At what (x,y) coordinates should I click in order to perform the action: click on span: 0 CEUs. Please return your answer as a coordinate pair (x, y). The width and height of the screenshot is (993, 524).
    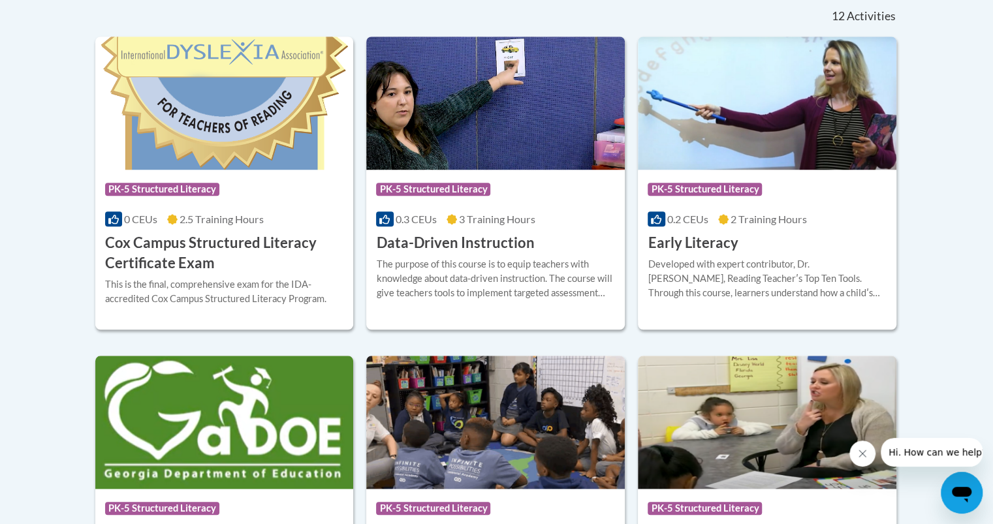
    Looking at the image, I should click on (140, 219).